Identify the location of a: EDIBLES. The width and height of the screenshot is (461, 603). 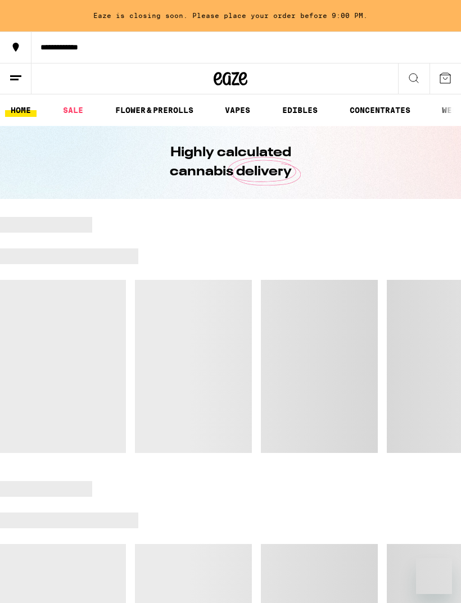
(300, 110).